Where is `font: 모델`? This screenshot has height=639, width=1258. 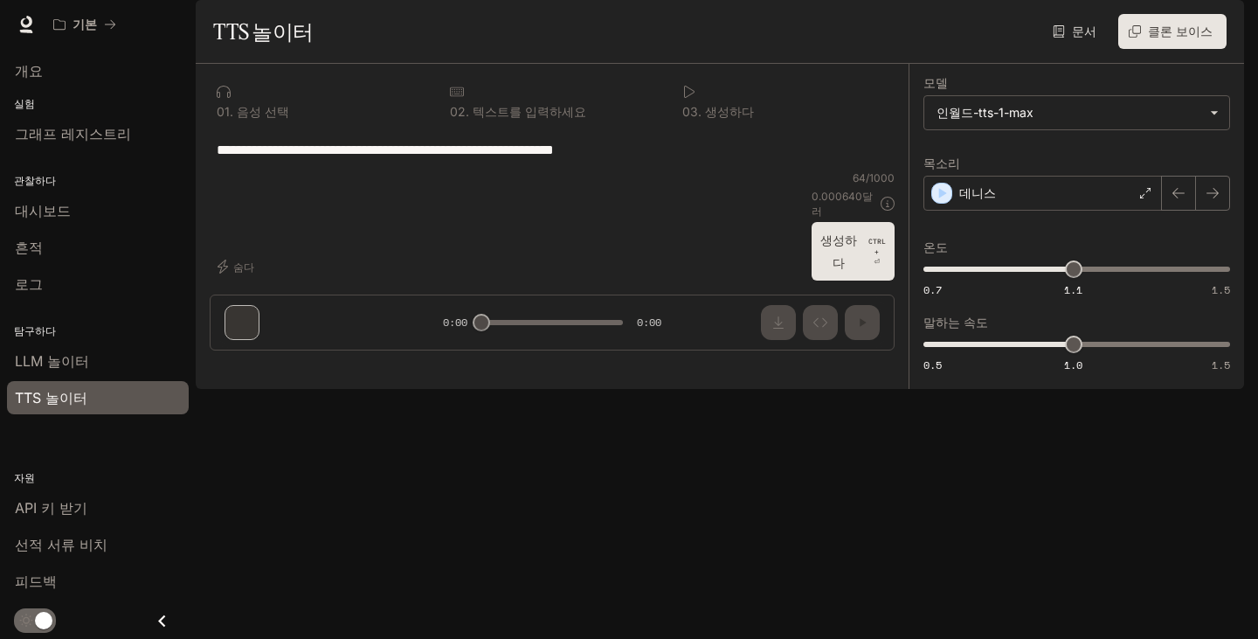
font: 모델 is located at coordinates (936, 82).